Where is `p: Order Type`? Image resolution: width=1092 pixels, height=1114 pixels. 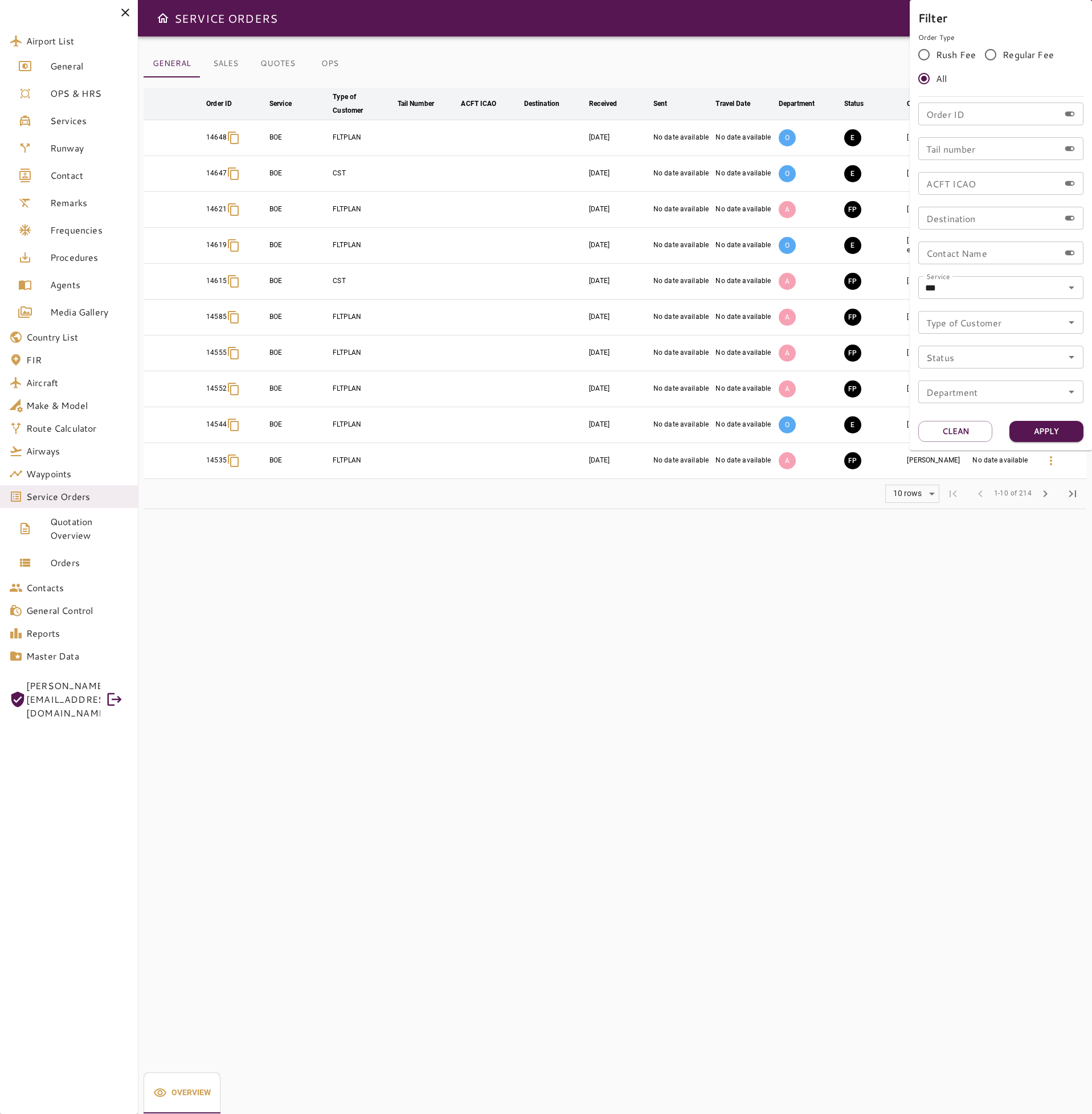
p: Order Type is located at coordinates (1001, 38).